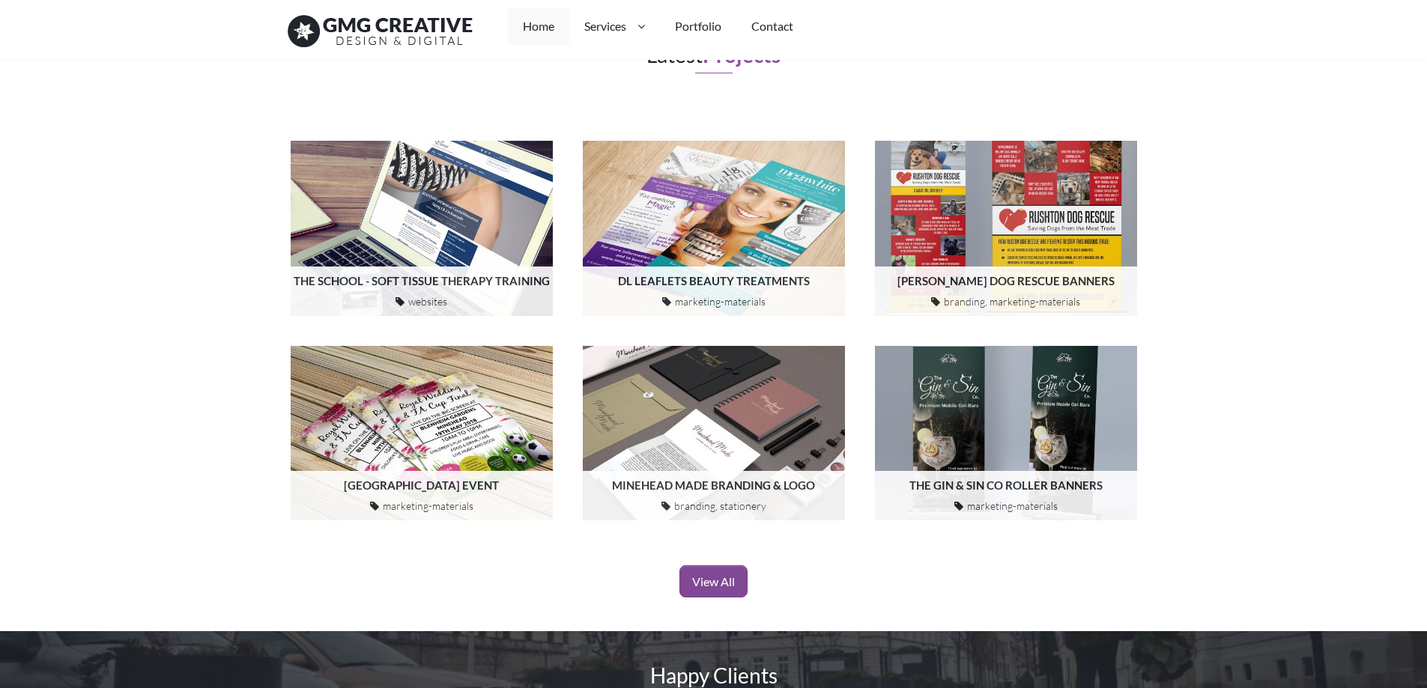 Image resolution: width=1427 pixels, height=688 pixels. I want to click on h6: The Gin & Sin Co Roller Banners, so click(1006, 485).